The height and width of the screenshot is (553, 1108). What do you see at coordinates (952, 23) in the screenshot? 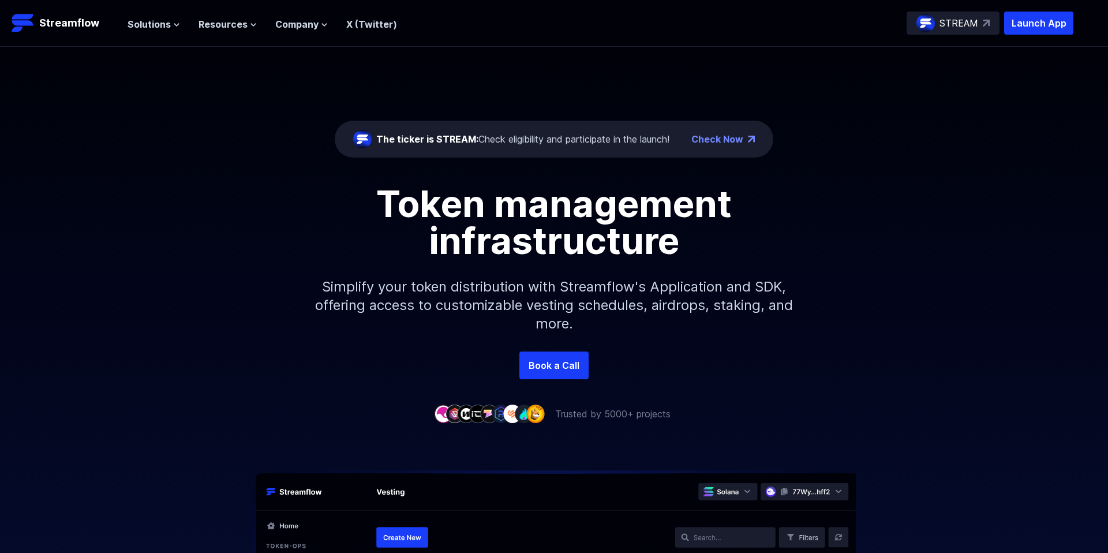
I see `a: STREAM` at bounding box center [952, 23].